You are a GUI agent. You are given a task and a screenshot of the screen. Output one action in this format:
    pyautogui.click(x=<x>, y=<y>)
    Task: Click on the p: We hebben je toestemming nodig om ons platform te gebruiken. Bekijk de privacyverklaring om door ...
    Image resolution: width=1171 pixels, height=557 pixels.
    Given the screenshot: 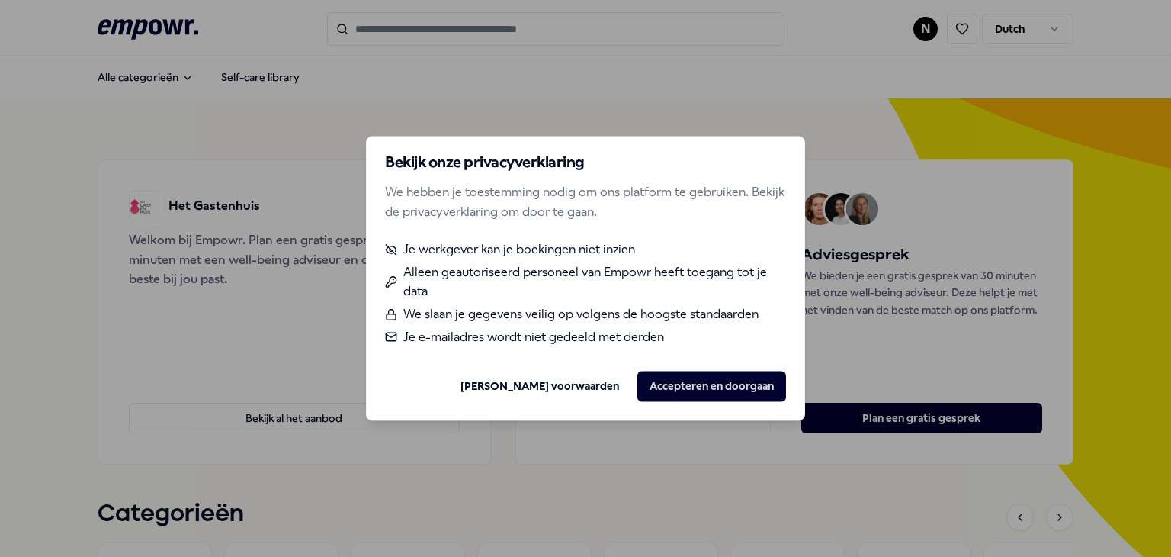 What is the action you would take?
    pyautogui.click(x=586, y=201)
    